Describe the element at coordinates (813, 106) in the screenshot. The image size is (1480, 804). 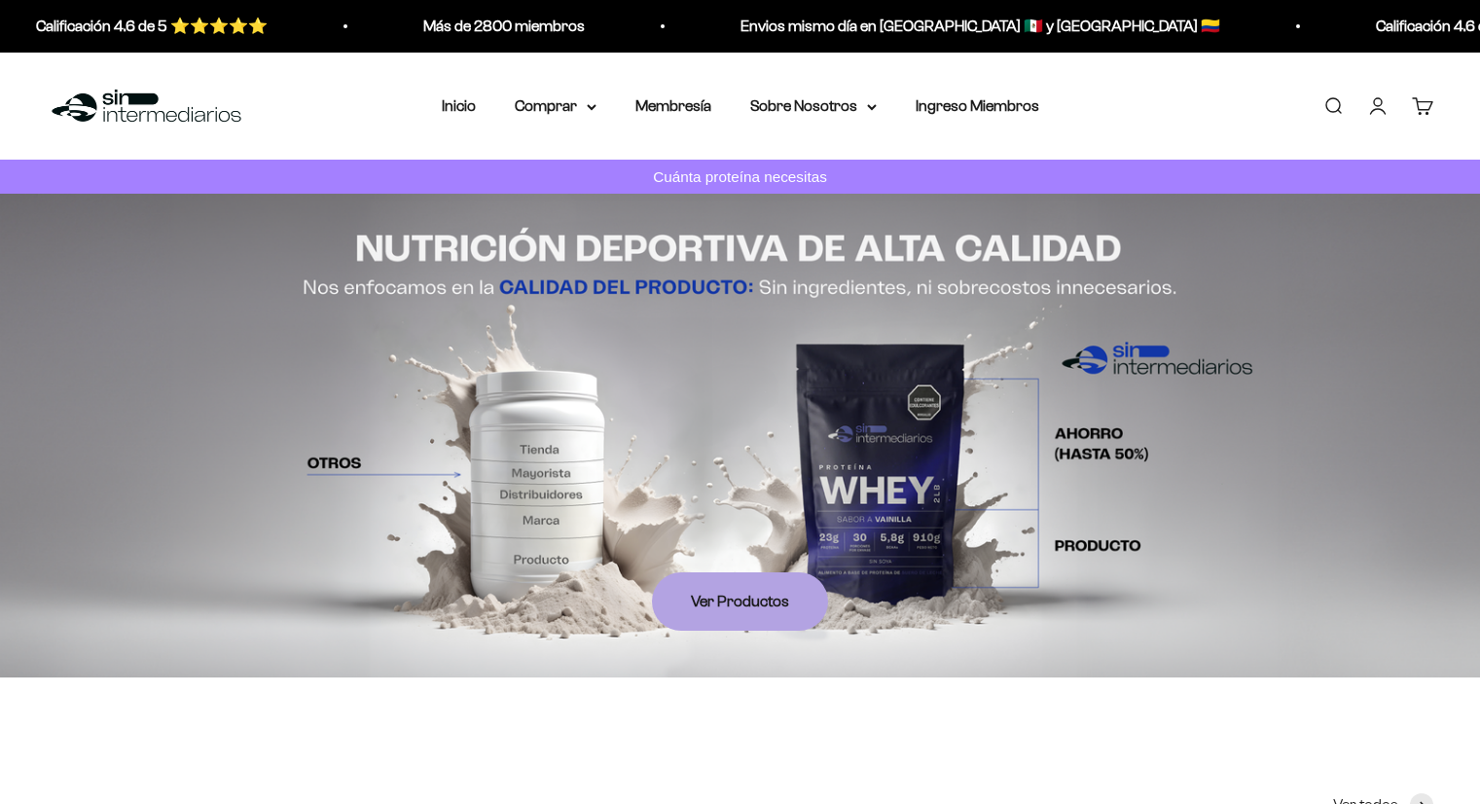
I see `summary: Sobre Nosotros` at that location.